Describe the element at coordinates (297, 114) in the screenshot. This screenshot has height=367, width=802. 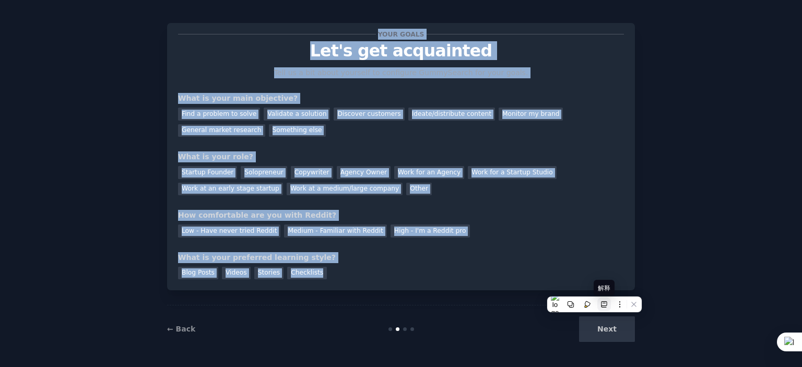
I see `div: Validate a solution` at that location.